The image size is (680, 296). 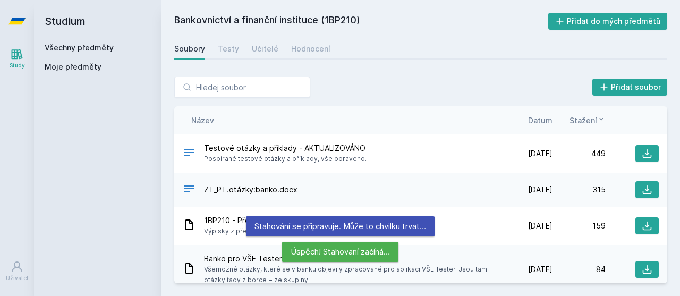 I want to click on span: Název, so click(x=202, y=120).